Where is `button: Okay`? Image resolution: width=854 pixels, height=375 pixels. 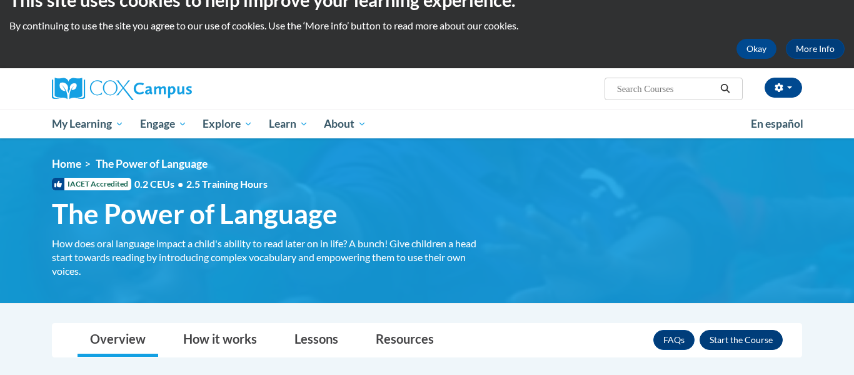 button: Okay is located at coordinates (757, 49).